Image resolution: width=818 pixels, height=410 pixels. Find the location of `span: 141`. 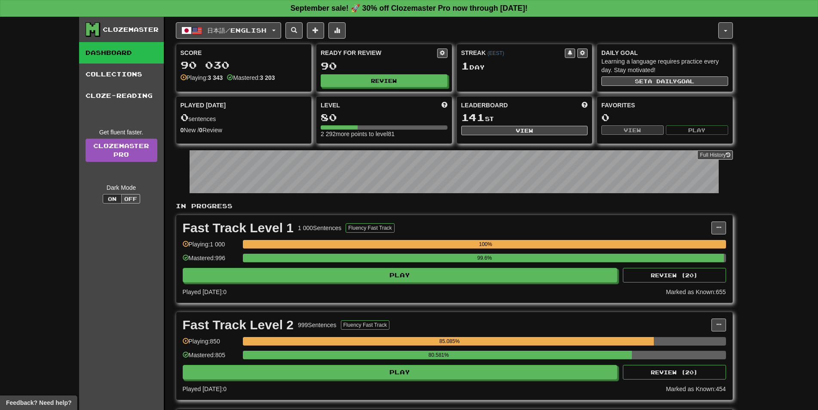

span: 141 is located at coordinates (473, 117).